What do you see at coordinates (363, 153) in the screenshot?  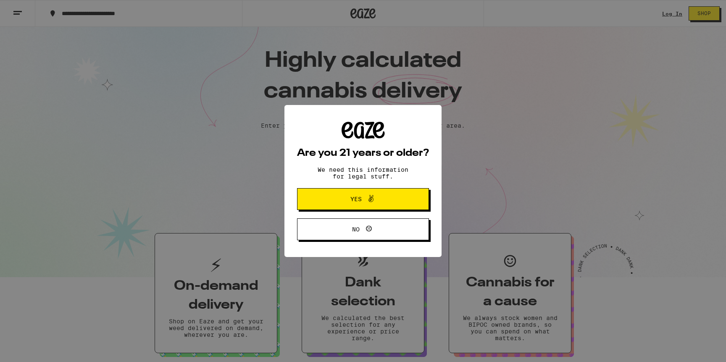 I see `h2: Are you 21 years or older?` at bounding box center [363, 153].